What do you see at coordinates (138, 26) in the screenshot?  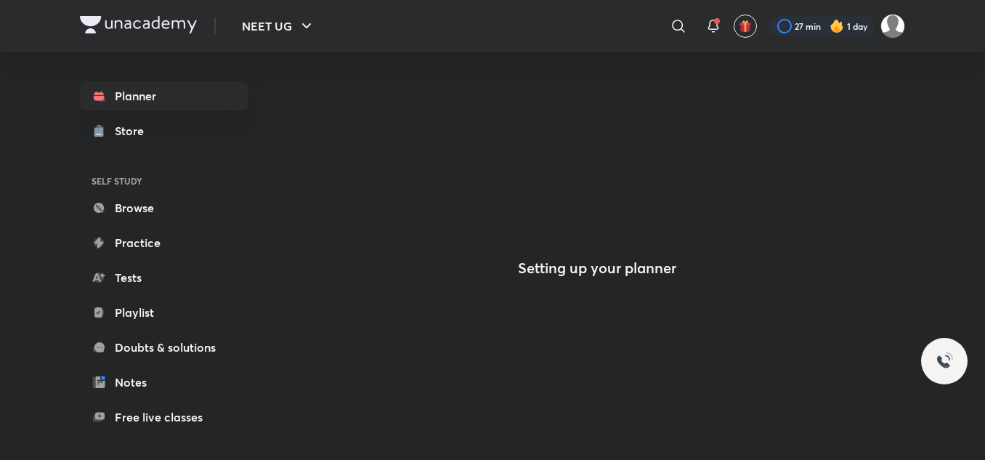 I see `a: Company Logo` at bounding box center [138, 26].